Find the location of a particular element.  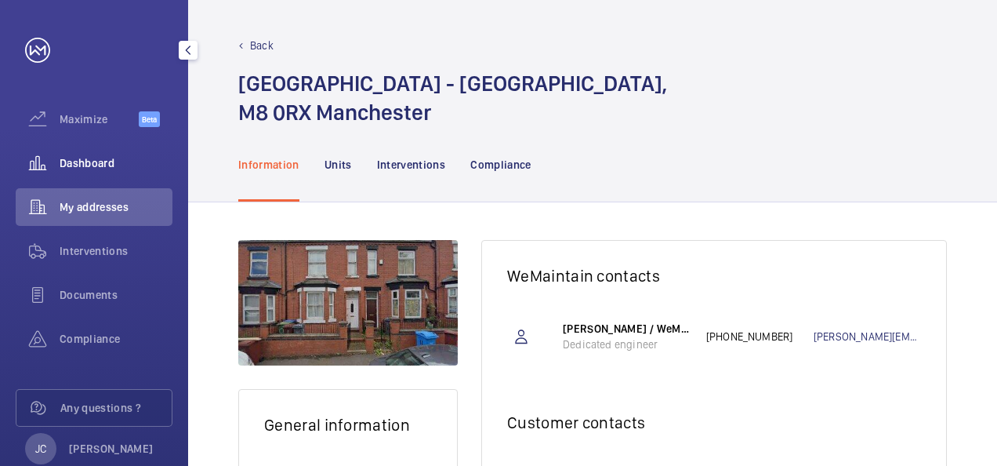

span: Interventions is located at coordinates (116, 251).